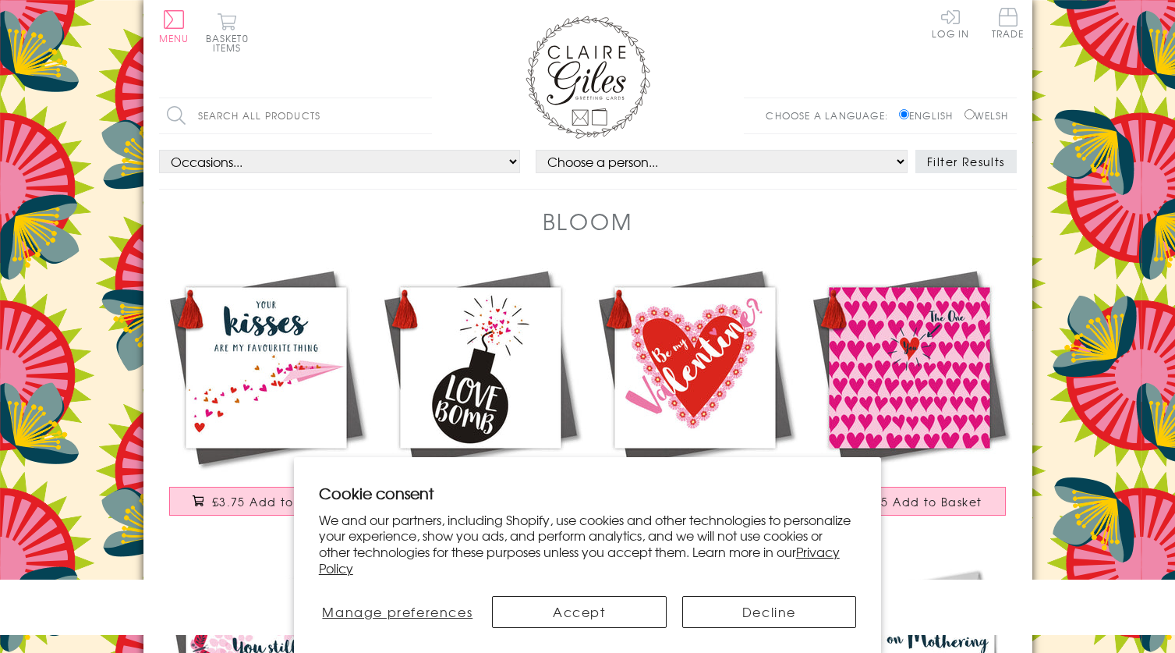 Image resolution: width=1175 pixels, height=653 pixels. I want to click on input: Search all products, so click(295, 115).